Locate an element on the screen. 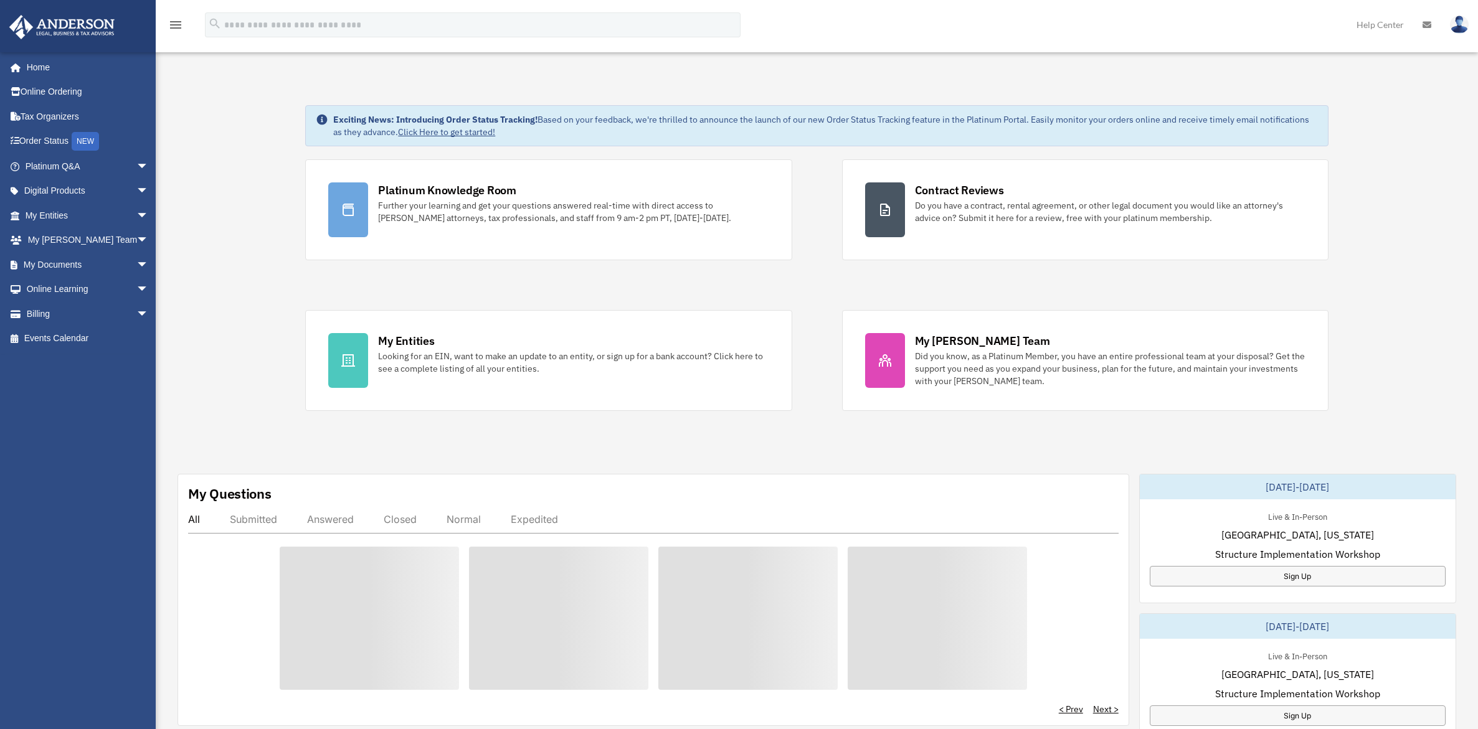 This screenshot has width=1478, height=729. a: Tax Organizers is located at coordinates (88, 116).